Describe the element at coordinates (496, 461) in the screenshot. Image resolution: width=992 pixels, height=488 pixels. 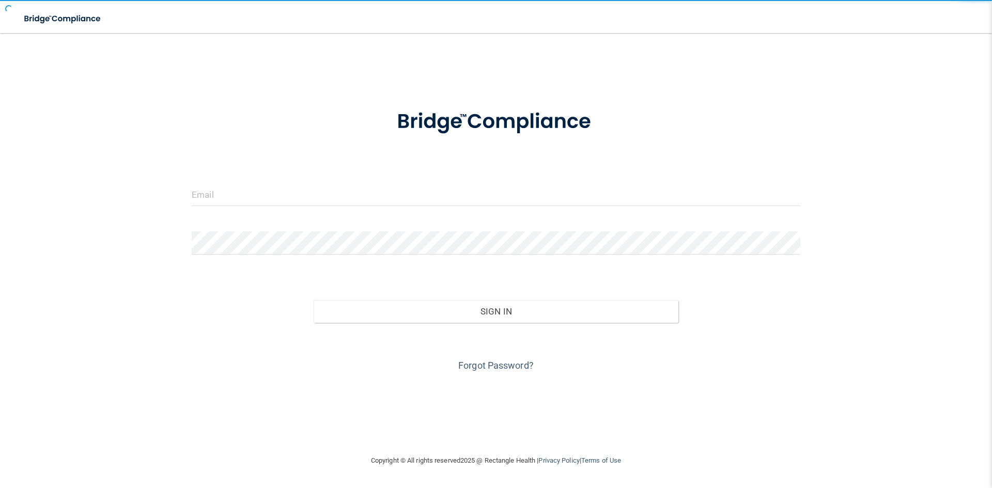
I see `div: Copyright © All rights reserved 2025 @ Rectangle Health | |` at that location.